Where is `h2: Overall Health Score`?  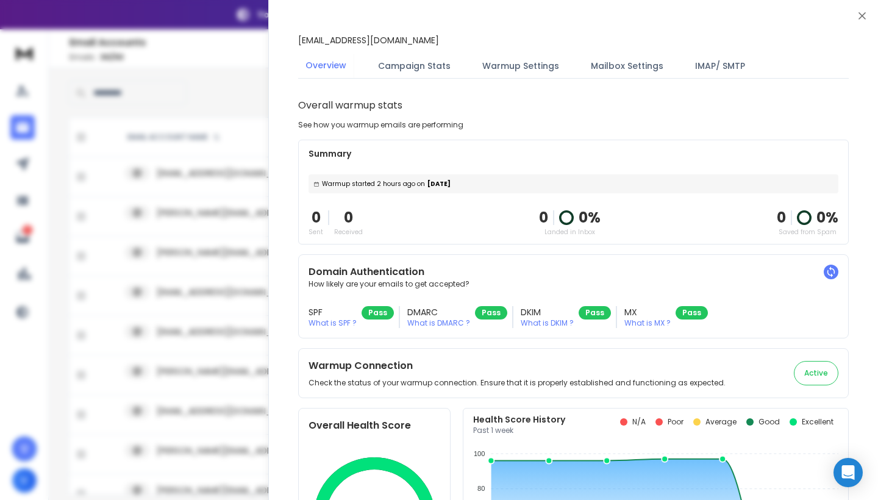 h2: Overall Health Score is located at coordinates (374, 426).